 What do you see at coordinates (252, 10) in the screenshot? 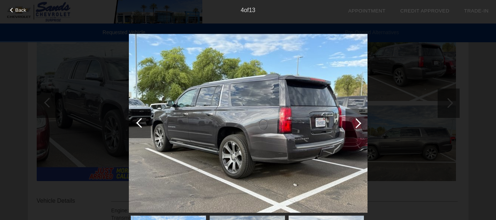
I see `span: 13` at bounding box center [252, 10].